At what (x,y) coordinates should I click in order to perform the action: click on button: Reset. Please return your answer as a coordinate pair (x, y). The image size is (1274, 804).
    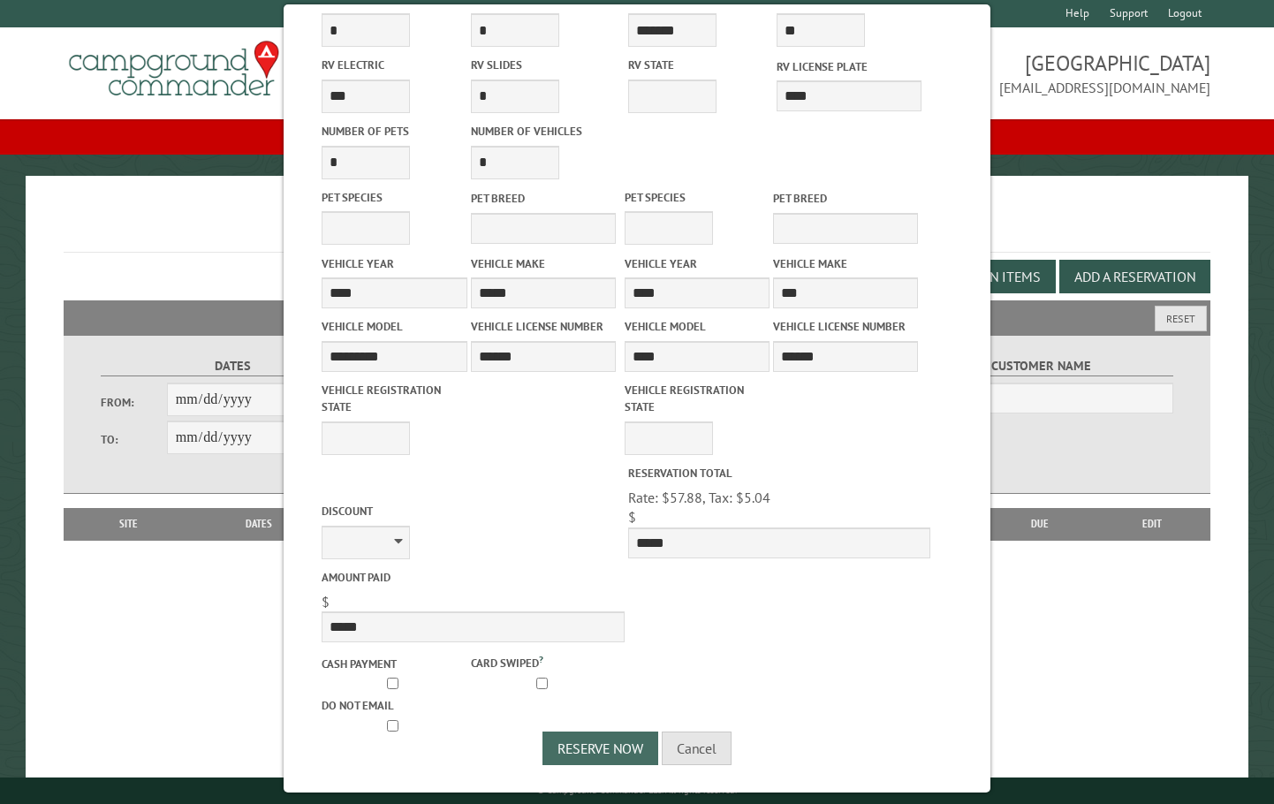
    Looking at the image, I should click on (1180, 318).